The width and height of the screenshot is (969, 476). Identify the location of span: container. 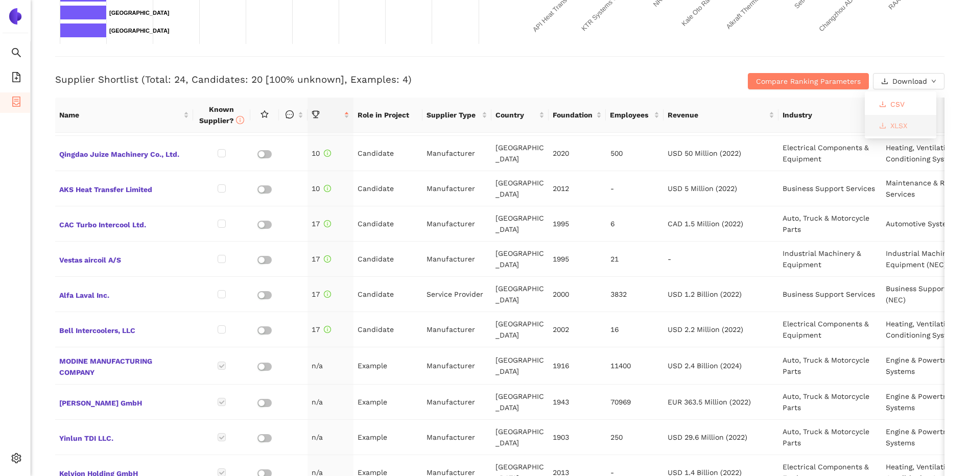
(16, 103).